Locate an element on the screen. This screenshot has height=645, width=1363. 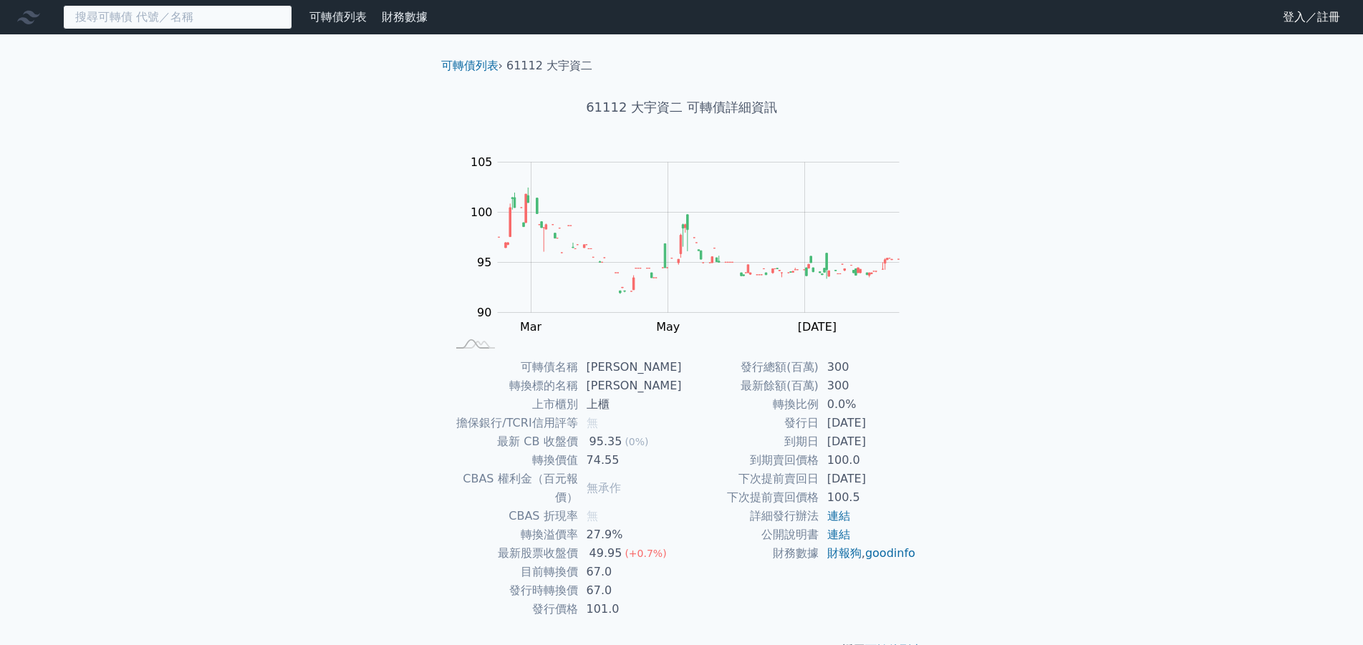
h1: 61112 大宇資二 可轉債詳細資訊 is located at coordinates (682, 107).